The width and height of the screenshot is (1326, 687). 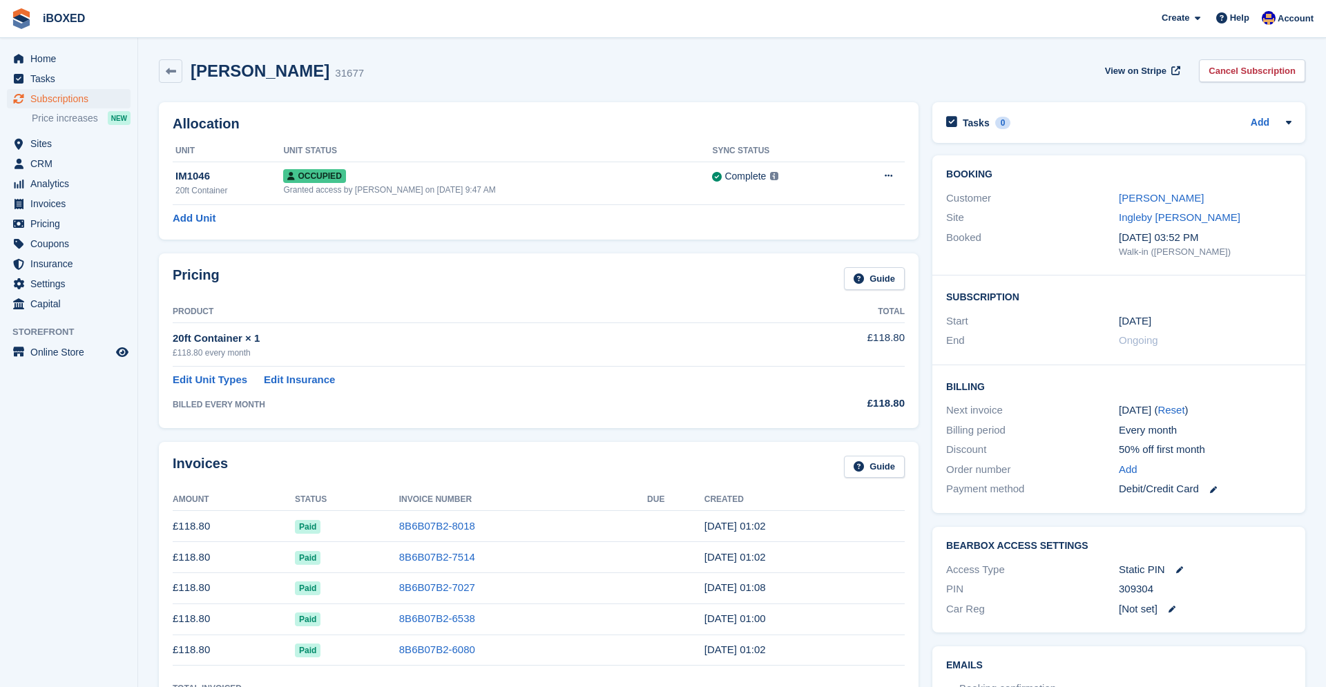 I want to click on span: Online Store, so click(x=72, y=352).